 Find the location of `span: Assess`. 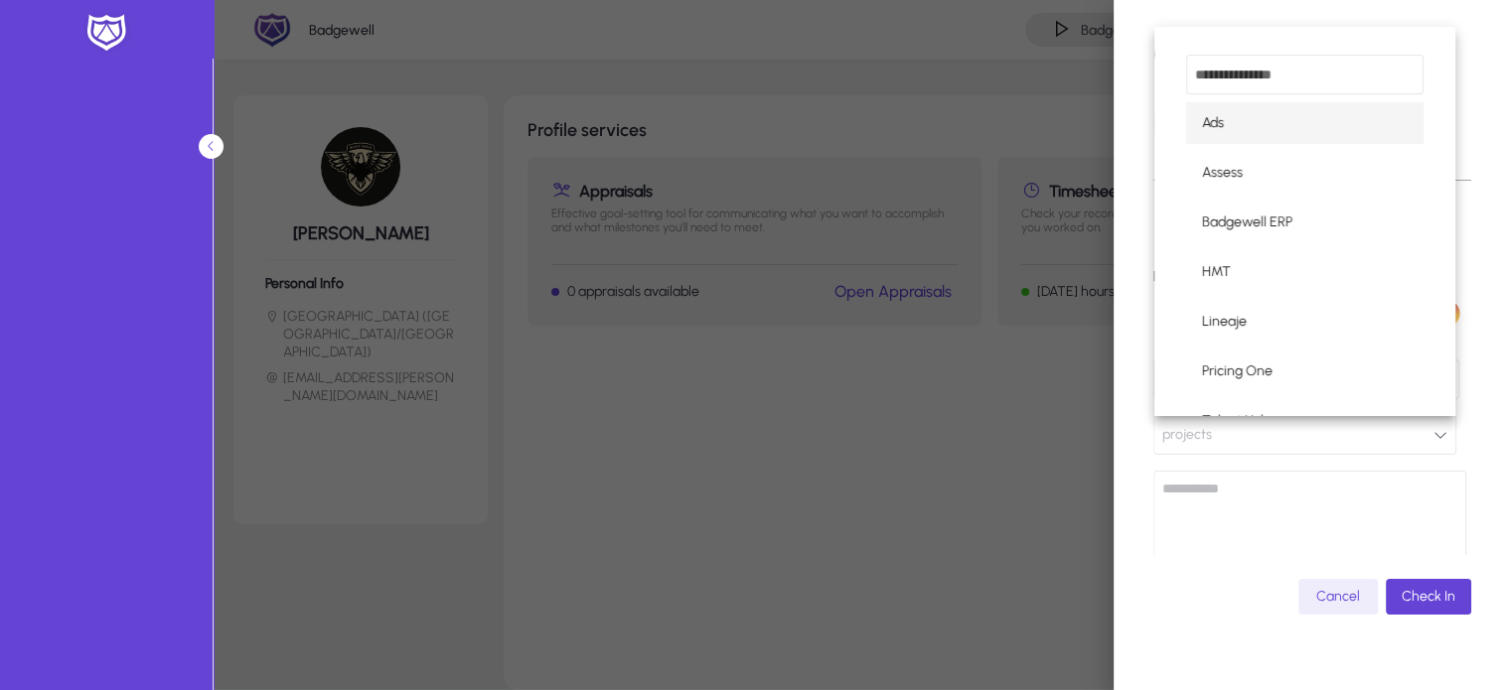

span: Assess is located at coordinates (1222, 173).